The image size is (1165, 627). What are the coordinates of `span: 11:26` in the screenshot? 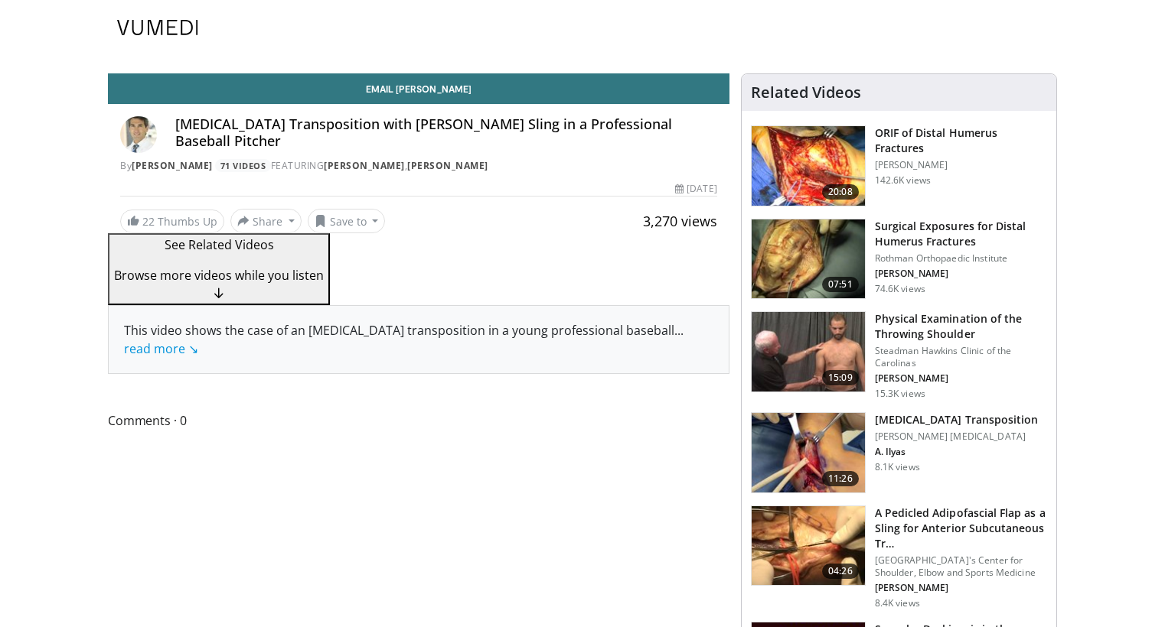 It's located at (840, 479).